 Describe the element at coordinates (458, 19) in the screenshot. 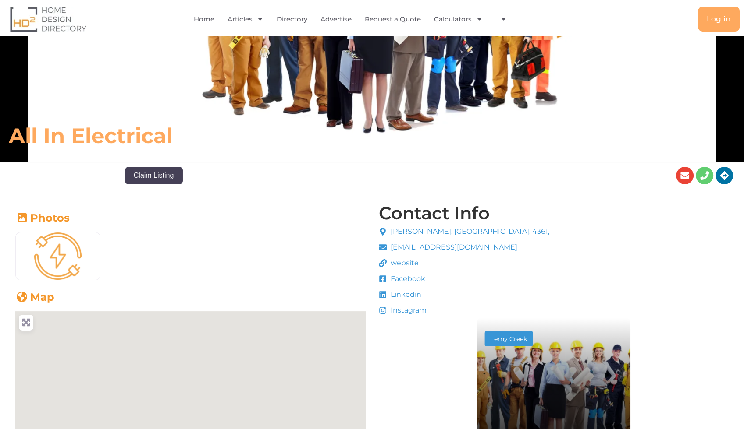

I see `a: Calculators` at that location.